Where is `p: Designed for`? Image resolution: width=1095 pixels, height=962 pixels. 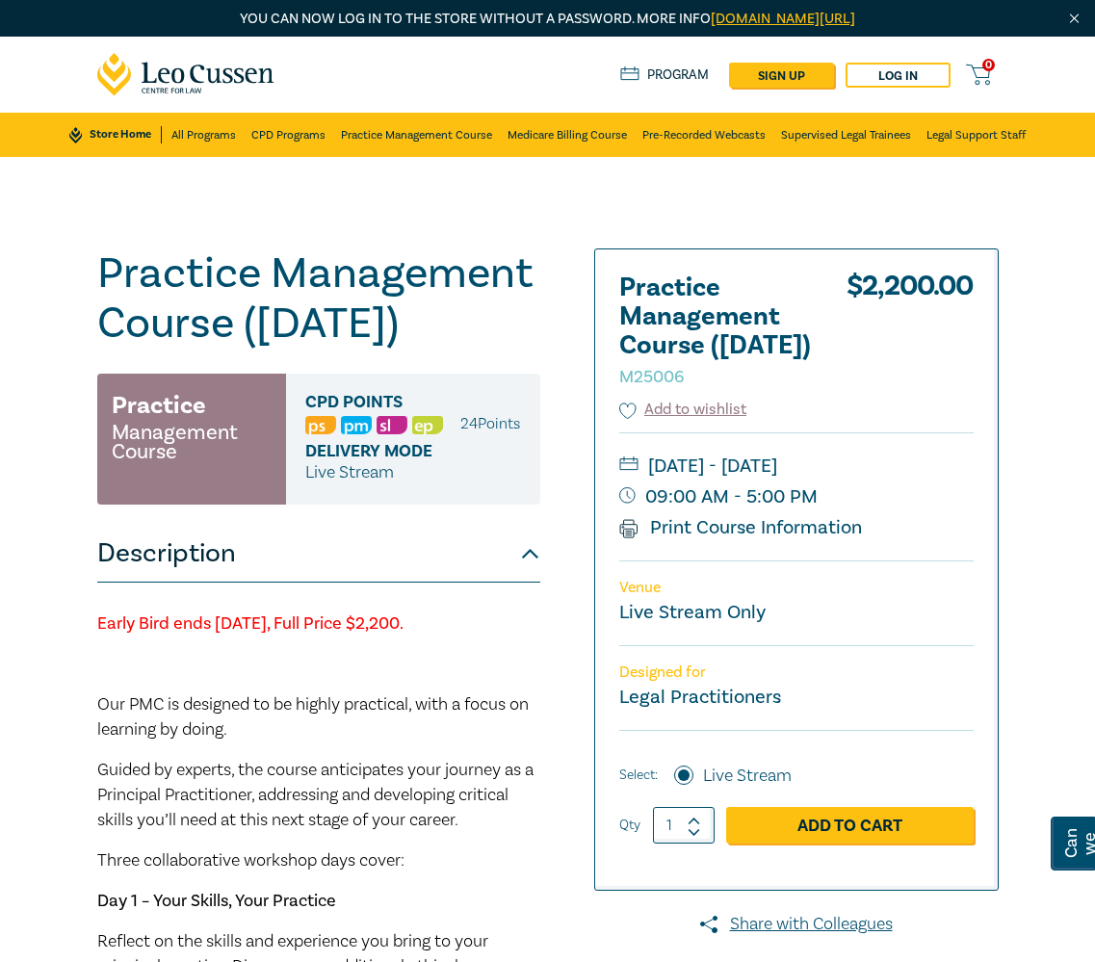
p: Designed for is located at coordinates (796, 672).